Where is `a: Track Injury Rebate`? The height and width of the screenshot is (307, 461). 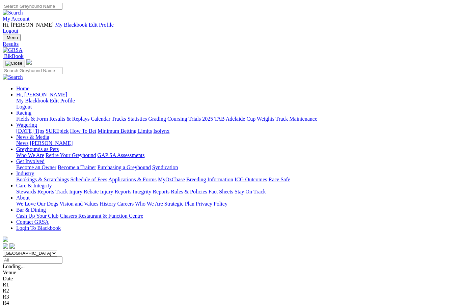 a: Track Injury Rebate is located at coordinates (77, 192).